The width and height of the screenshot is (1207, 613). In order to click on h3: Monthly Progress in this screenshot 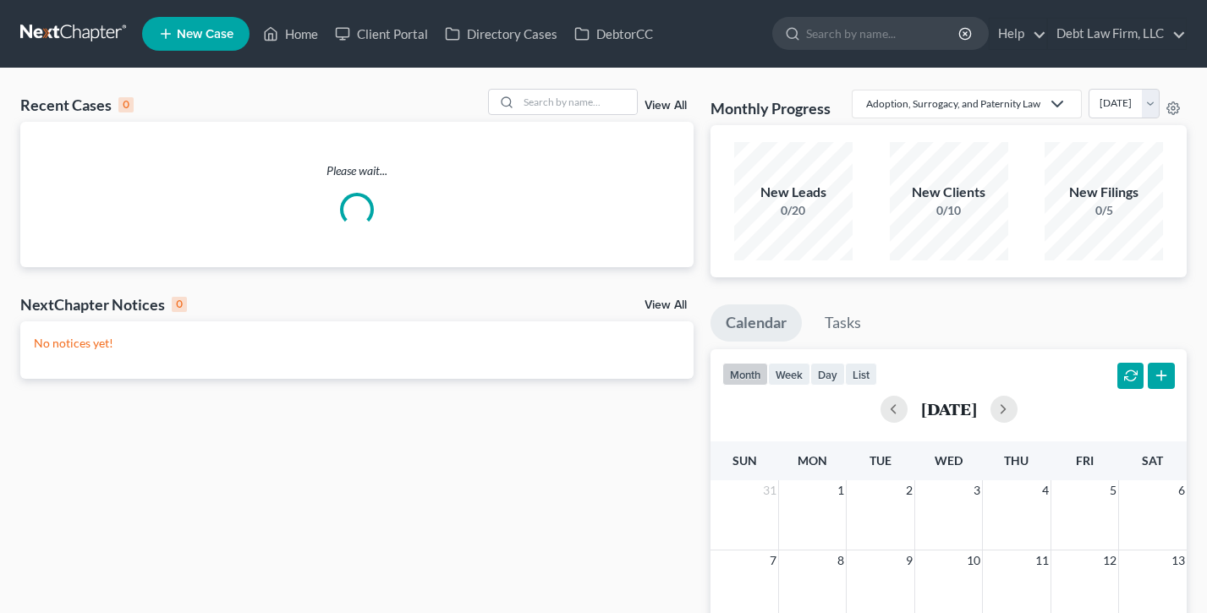, I will do `click(771, 108)`.